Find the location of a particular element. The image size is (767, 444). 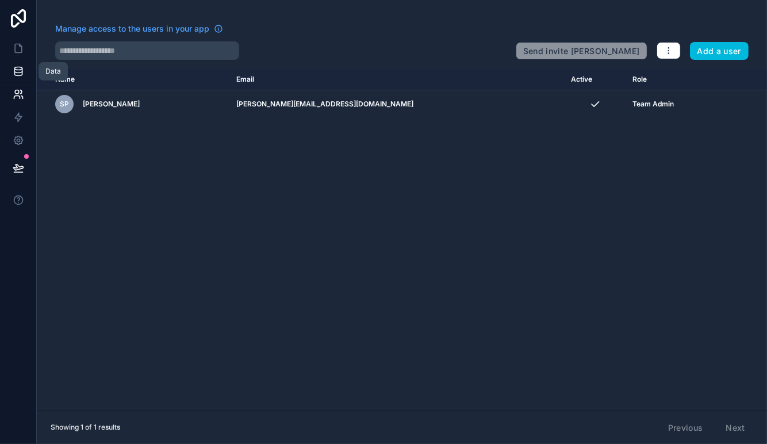

div: Data is located at coordinates (53, 71).